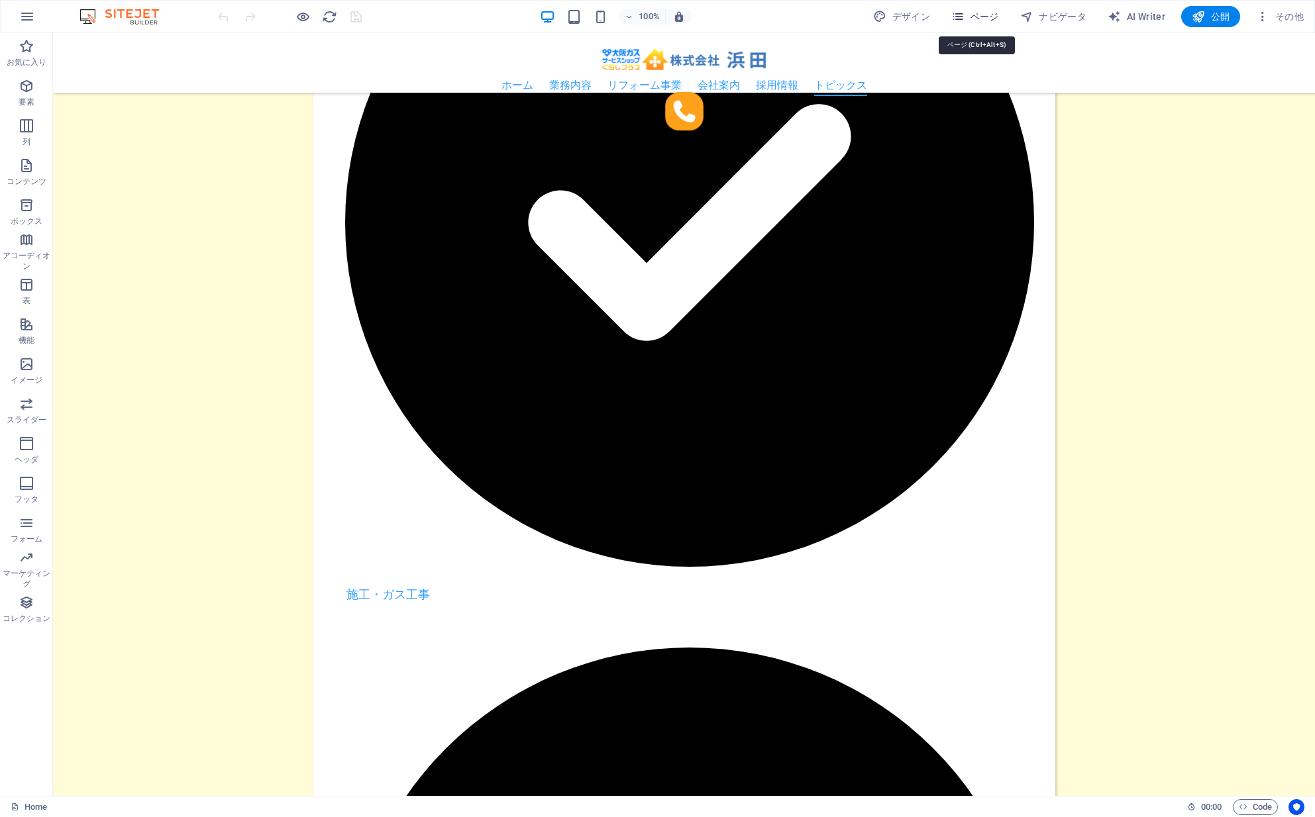 Image resolution: width=1315 pixels, height=817 pixels. What do you see at coordinates (329, 17) in the screenshot?
I see `button: reload` at bounding box center [329, 17].